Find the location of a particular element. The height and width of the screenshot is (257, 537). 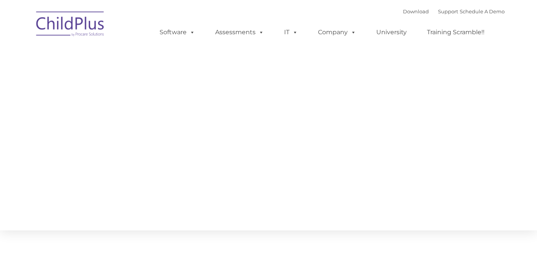

a: University is located at coordinates (391, 32).